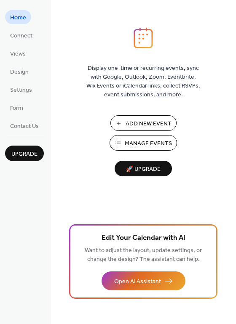  Describe the element at coordinates (18, 18) in the screenshot. I see `span: Home` at that location.